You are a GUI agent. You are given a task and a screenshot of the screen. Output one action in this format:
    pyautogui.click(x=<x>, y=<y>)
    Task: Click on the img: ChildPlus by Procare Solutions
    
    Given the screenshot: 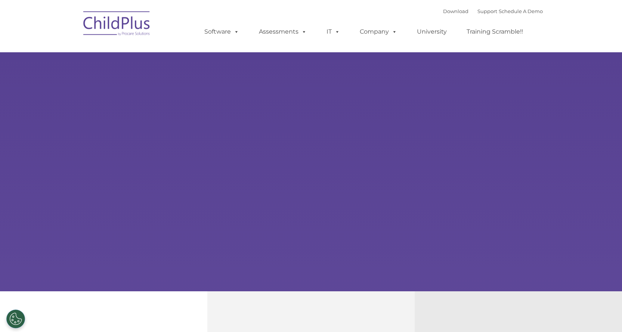 What is the action you would take?
    pyautogui.click(x=117, y=25)
    